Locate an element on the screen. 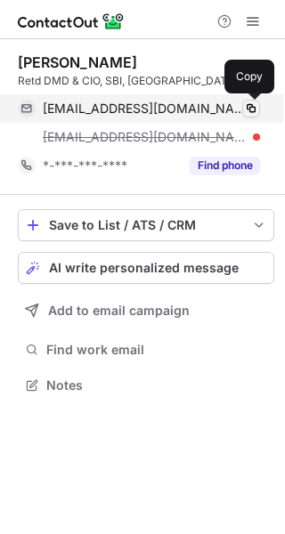 Image resolution: width=285 pixels, height=534 pixels. div: Save to List / ATS / CRM is located at coordinates (146, 225).